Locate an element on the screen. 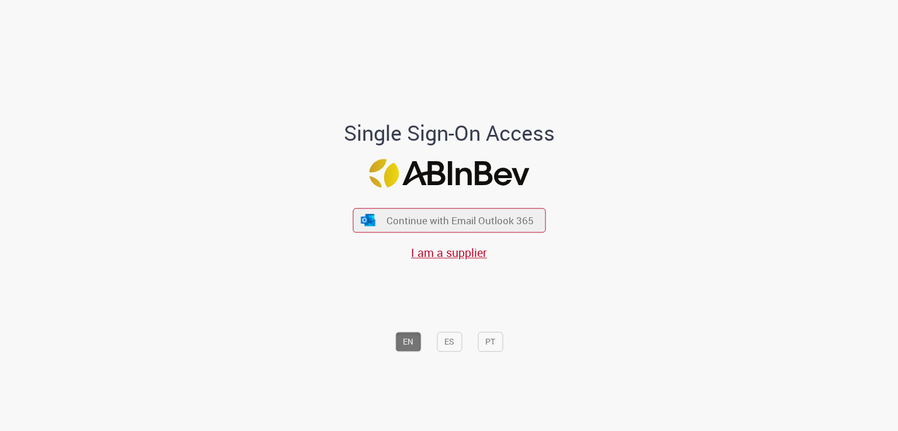 This screenshot has width=898, height=431. button: ES is located at coordinates (449, 343).